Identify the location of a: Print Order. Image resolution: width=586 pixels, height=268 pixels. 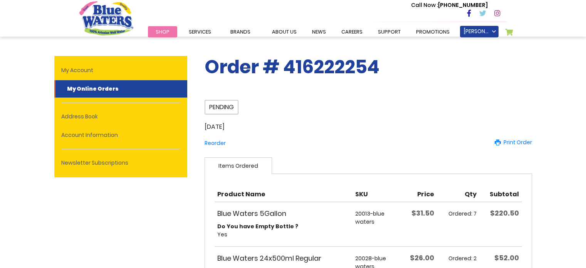
(513, 142).